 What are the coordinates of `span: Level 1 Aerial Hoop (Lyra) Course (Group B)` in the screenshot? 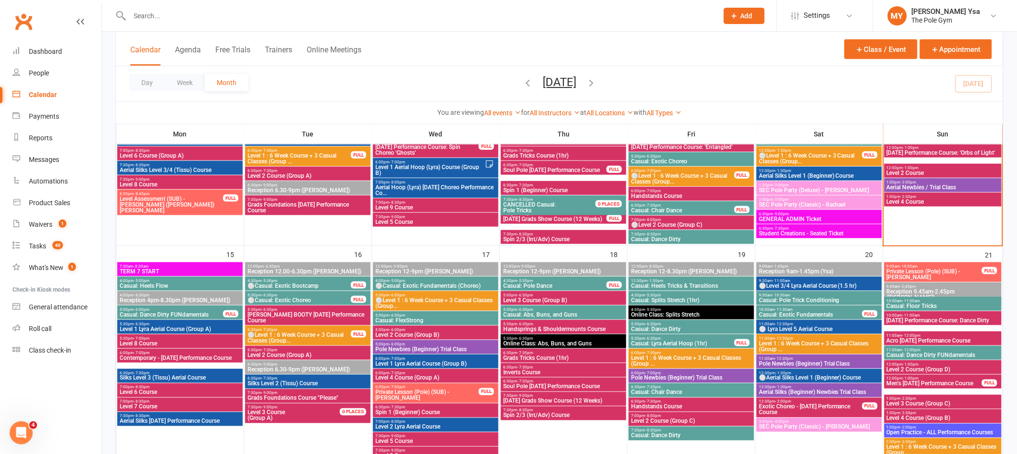 It's located at (430, 170).